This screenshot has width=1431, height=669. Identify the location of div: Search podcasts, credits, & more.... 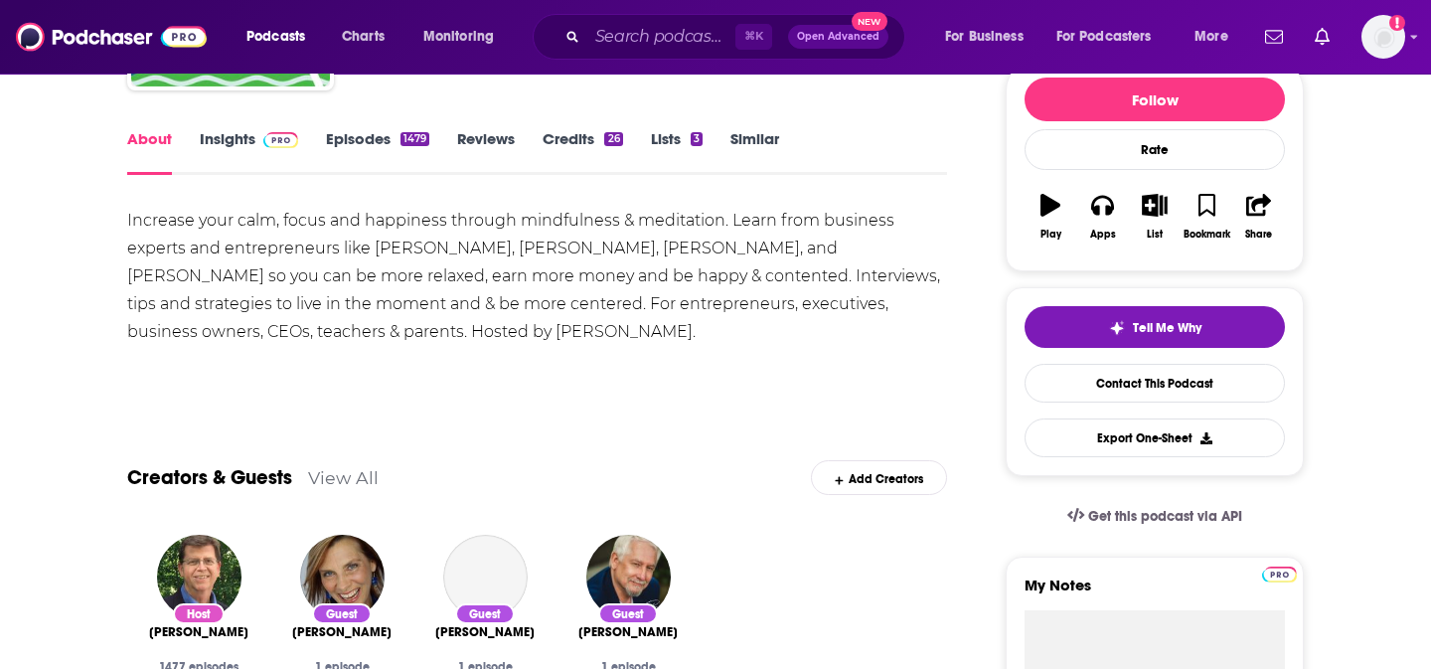
(737, 37).